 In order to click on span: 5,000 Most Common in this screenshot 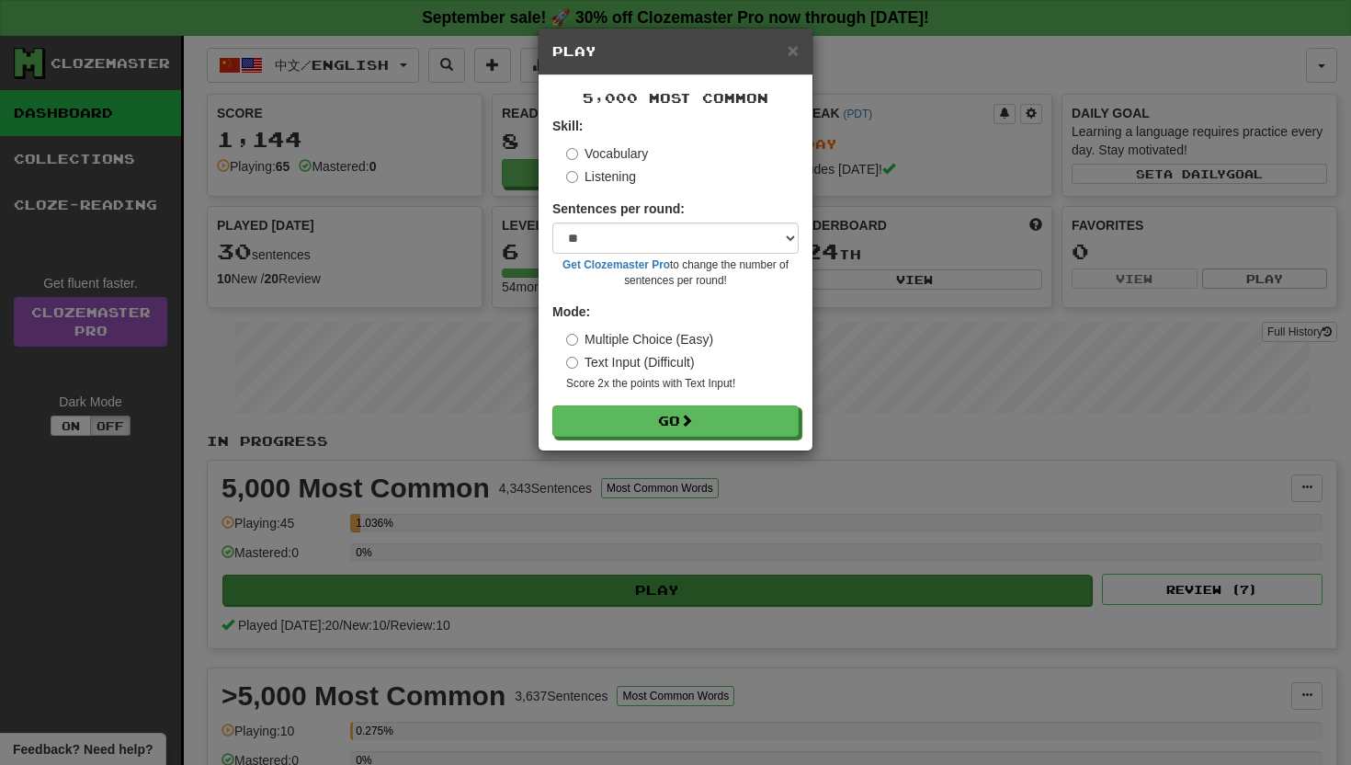, I will do `click(676, 97)`.